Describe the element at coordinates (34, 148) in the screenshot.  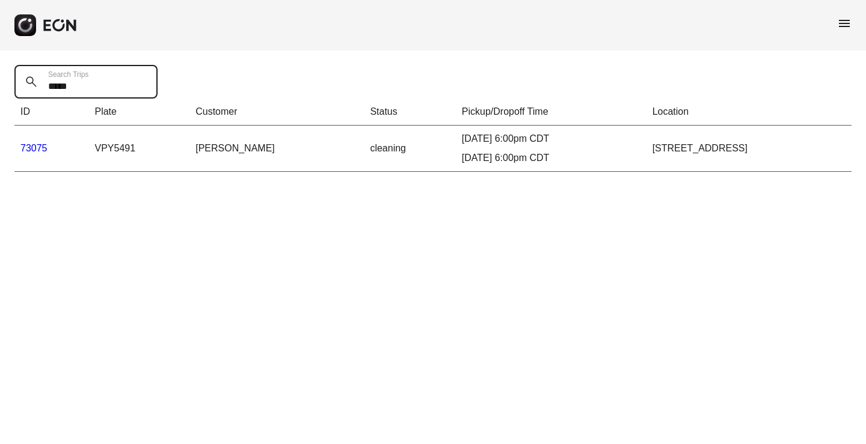
I see `a: 73075` at that location.